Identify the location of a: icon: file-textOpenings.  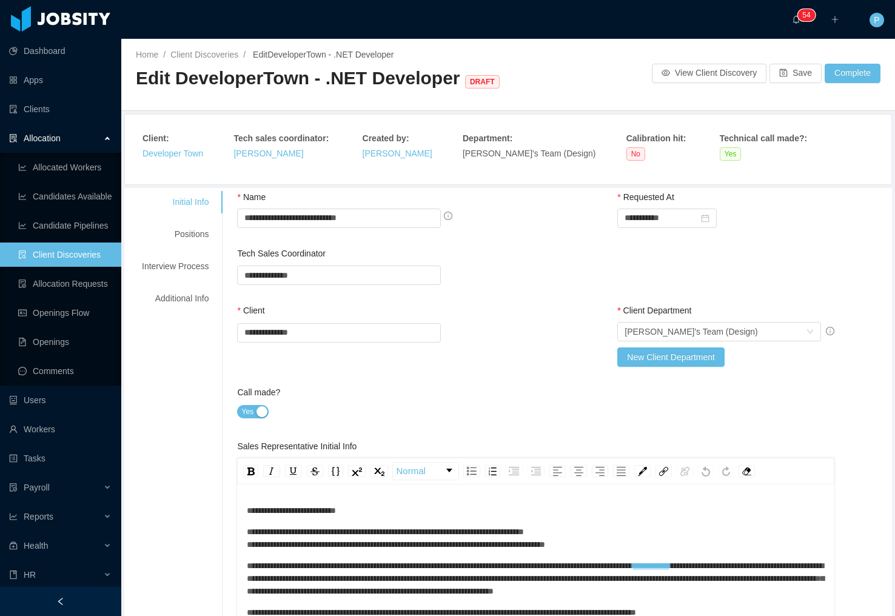
(65, 342).